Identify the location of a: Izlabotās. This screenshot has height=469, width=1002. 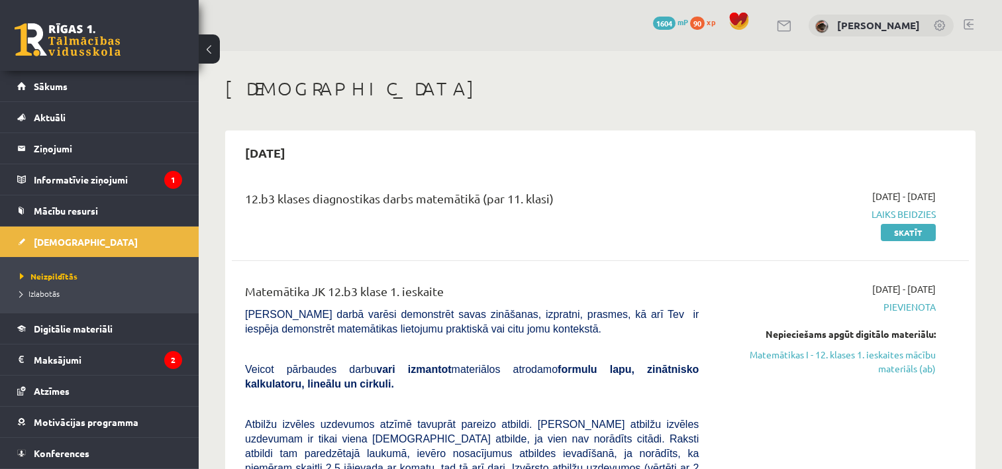
(103, 293).